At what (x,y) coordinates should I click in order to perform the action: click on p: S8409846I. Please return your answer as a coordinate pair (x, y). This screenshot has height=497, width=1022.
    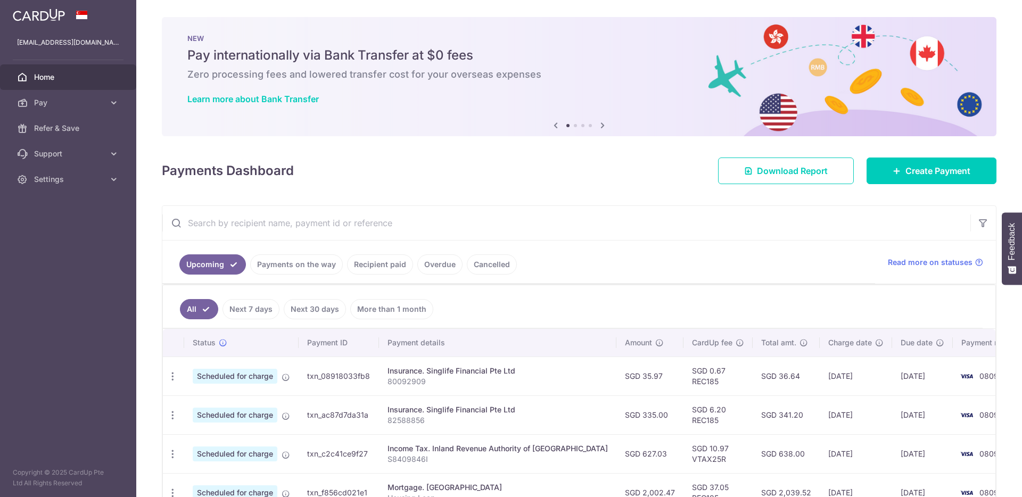
    Looking at the image, I should click on (498, 459).